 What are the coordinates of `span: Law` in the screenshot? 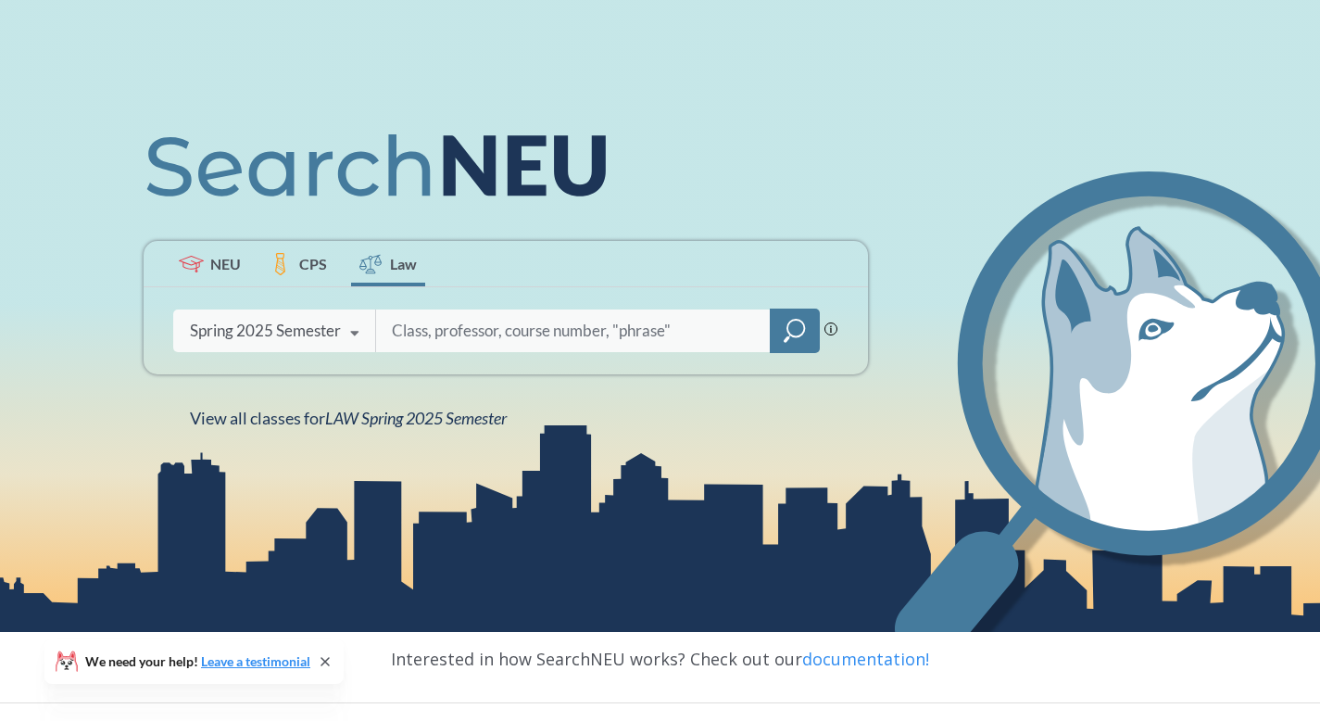 It's located at (403, 263).